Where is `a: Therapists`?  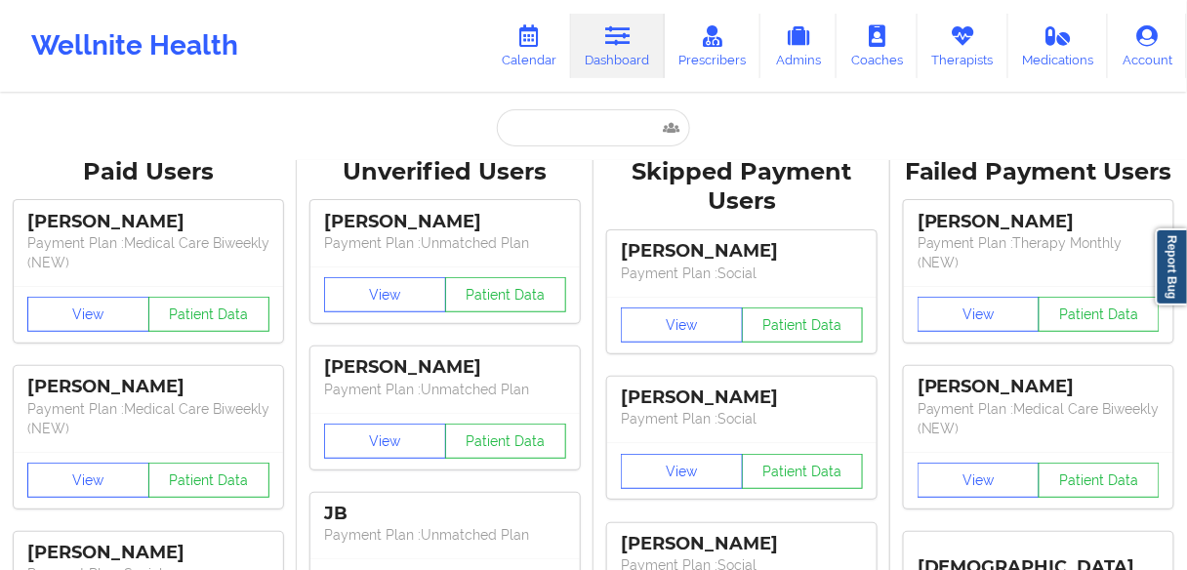
a: Therapists is located at coordinates (962, 46).